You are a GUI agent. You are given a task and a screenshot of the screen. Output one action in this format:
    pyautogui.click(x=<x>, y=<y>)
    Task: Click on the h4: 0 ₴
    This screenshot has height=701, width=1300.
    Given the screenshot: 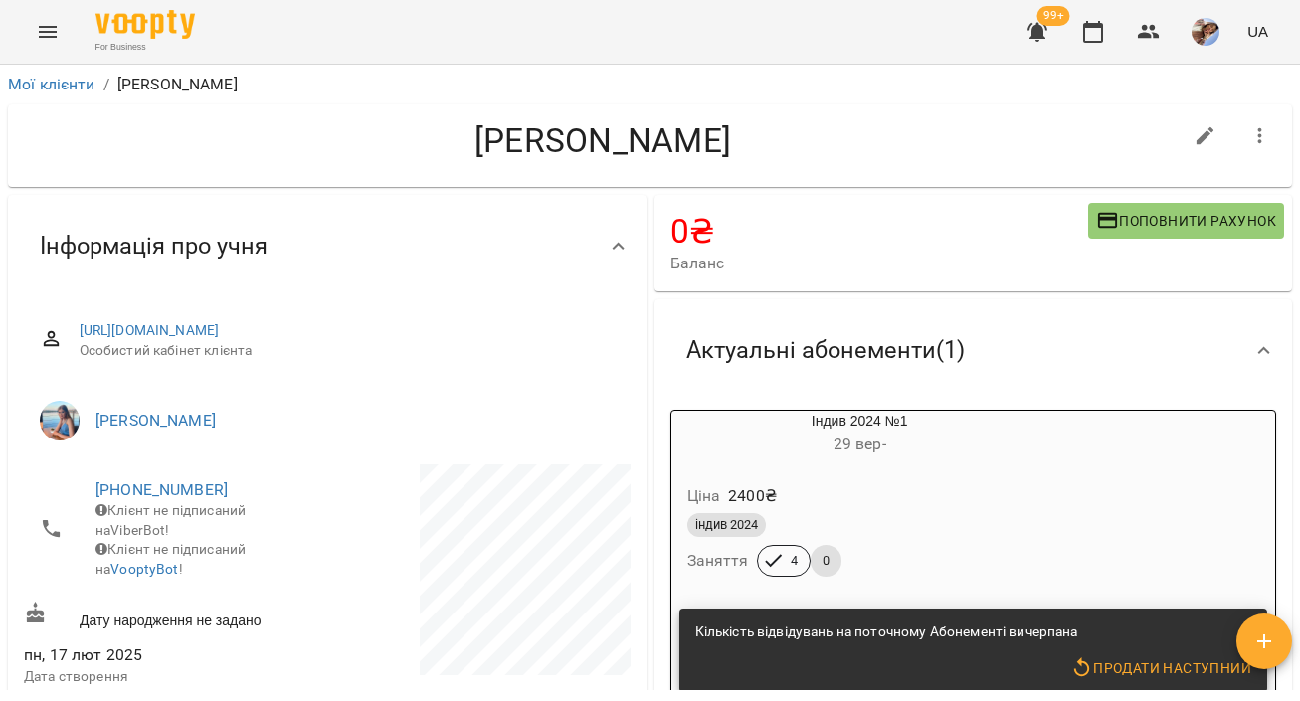 What is the action you would take?
    pyautogui.click(x=879, y=231)
    